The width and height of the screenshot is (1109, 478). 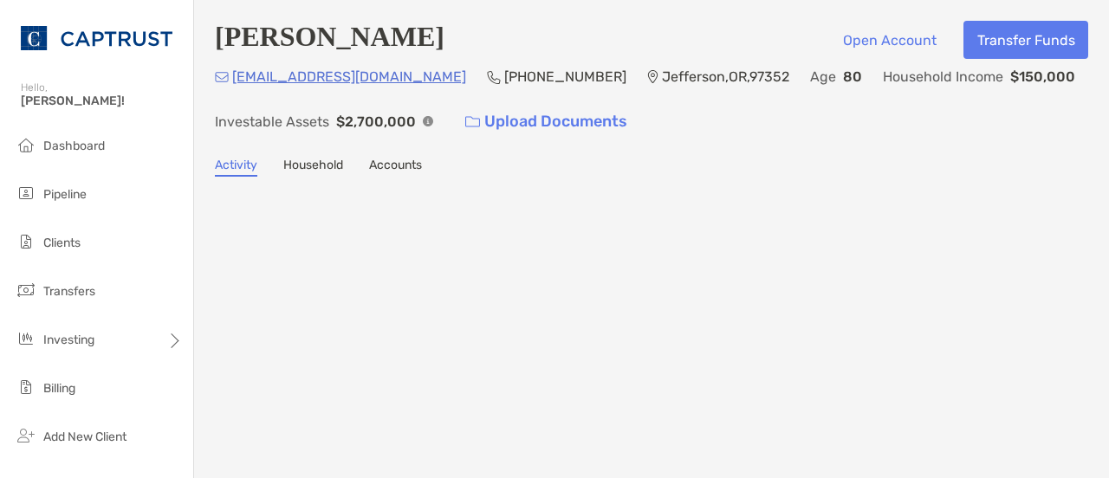 I want to click on p: $2,700,000, so click(x=376, y=121).